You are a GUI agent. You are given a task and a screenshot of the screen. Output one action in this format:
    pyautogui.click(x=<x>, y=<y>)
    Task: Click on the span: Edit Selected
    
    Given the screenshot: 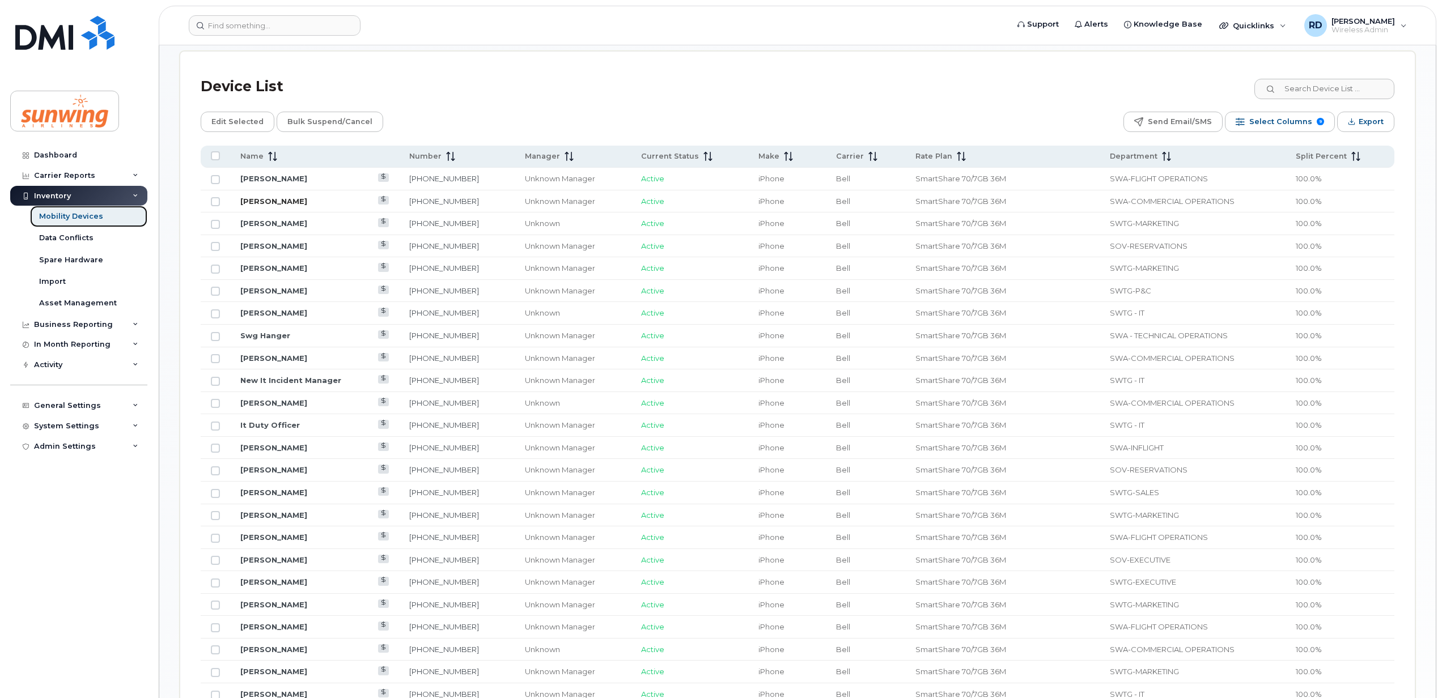 What is the action you would take?
    pyautogui.click(x=238, y=122)
    